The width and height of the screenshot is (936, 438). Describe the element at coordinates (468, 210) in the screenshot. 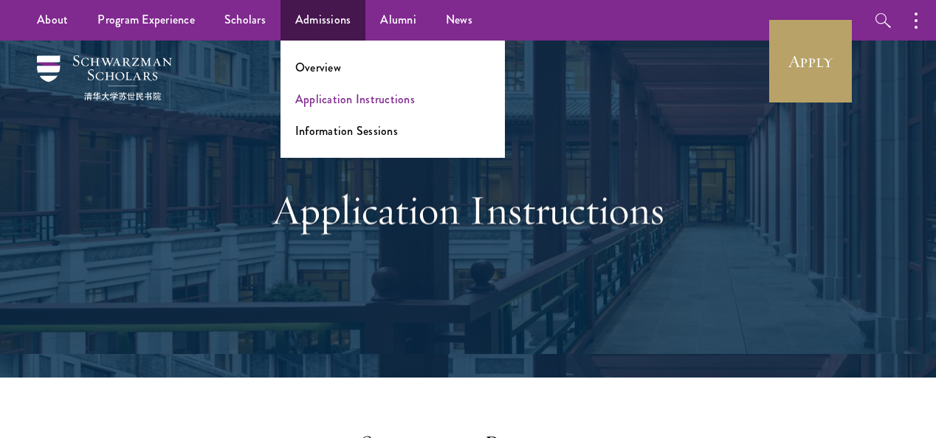

I see `h1: Application Instructions` at that location.